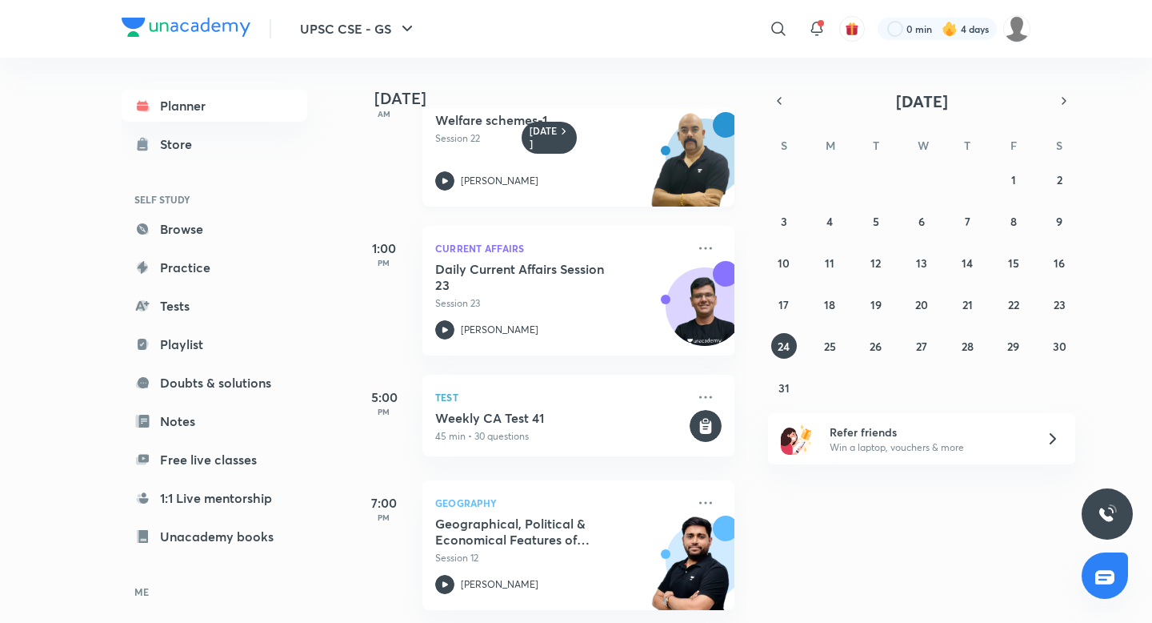  Describe the element at coordinates (784, 145) in the screenshot. I see `abbr: Sunday` at that location.